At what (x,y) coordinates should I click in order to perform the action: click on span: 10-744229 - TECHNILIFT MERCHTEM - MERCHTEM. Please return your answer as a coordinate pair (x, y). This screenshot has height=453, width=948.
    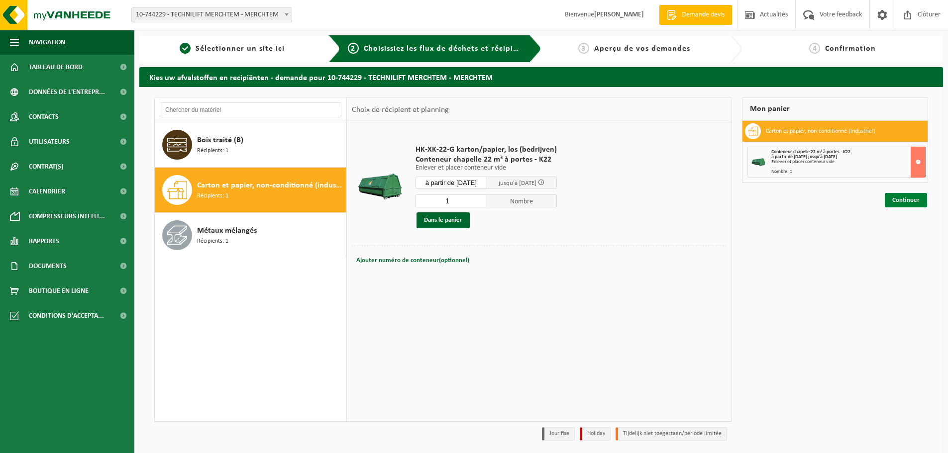
    Looking at the image, I should click on (212, 15).